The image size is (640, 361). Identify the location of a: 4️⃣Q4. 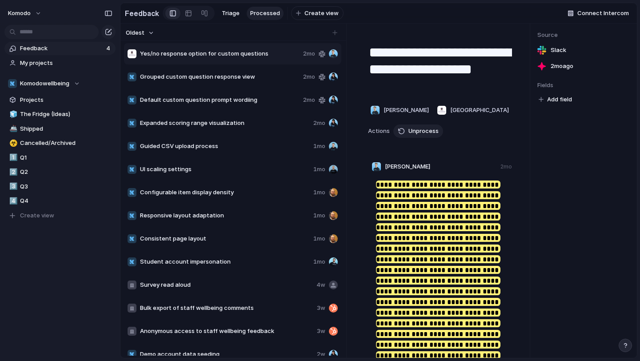
(60, 201).